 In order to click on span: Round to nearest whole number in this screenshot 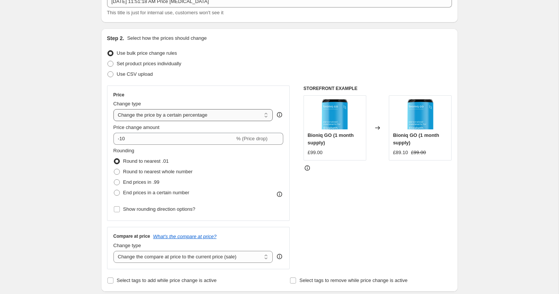, I will do `click(158, 172)`.